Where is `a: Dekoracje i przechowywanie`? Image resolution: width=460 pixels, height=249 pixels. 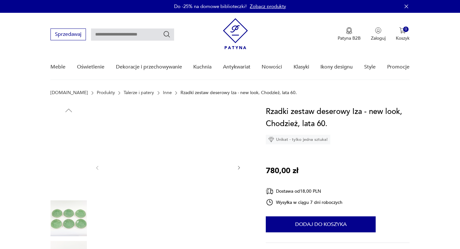
a: Dekoracje i przechowywanie is located at coordinates (149, 67).